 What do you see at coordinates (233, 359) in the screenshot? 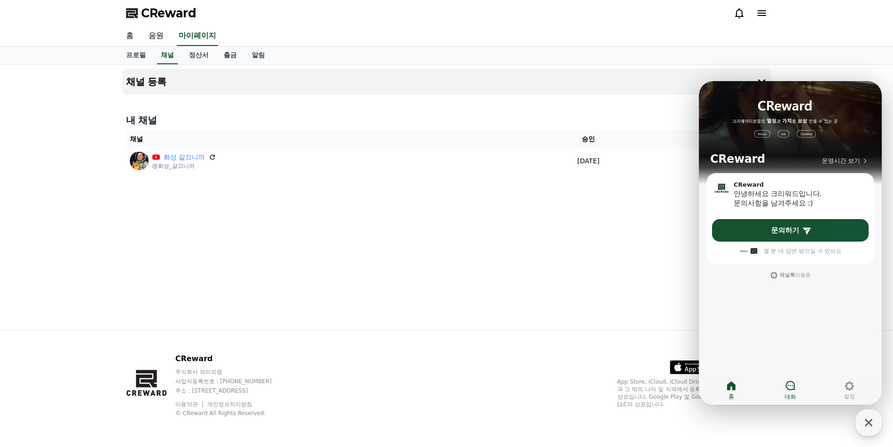
I see `p: CReward` at bounding box center [233, 359].